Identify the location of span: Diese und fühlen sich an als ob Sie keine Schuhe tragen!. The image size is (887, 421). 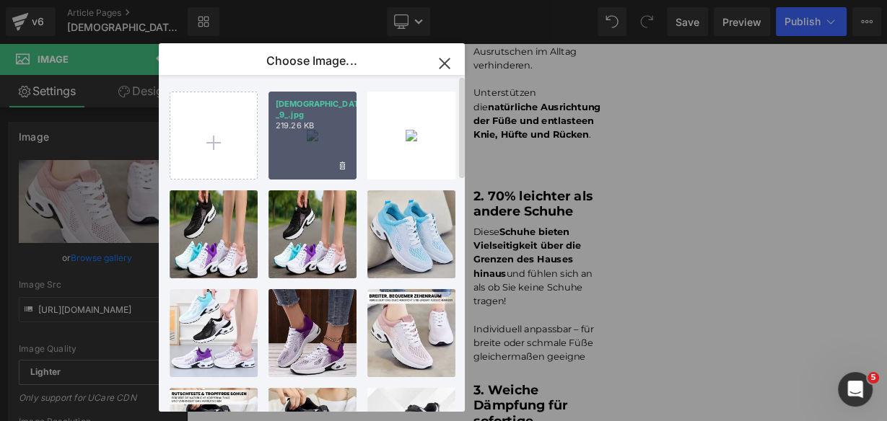
(432, 278).